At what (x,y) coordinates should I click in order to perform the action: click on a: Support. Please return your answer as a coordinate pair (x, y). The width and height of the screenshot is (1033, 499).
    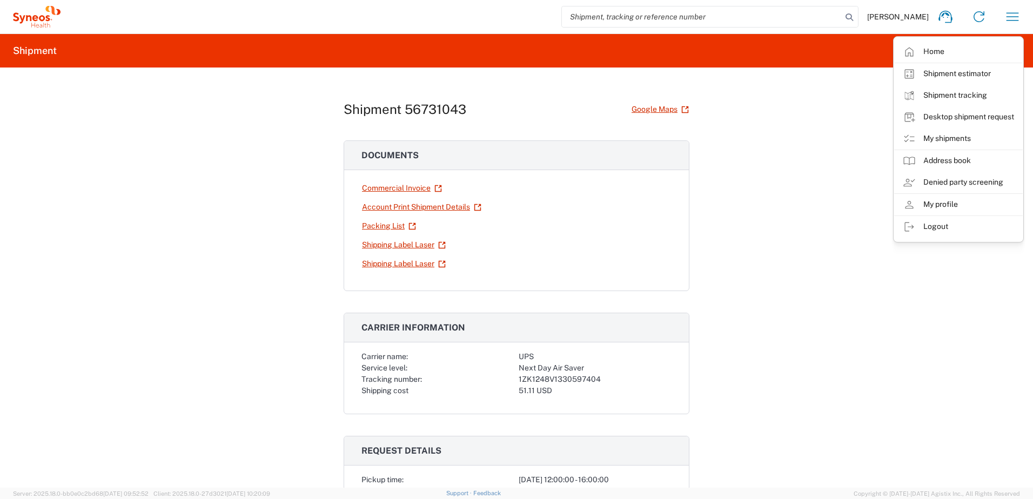
    Looking at the image, I should click on (460, 493).